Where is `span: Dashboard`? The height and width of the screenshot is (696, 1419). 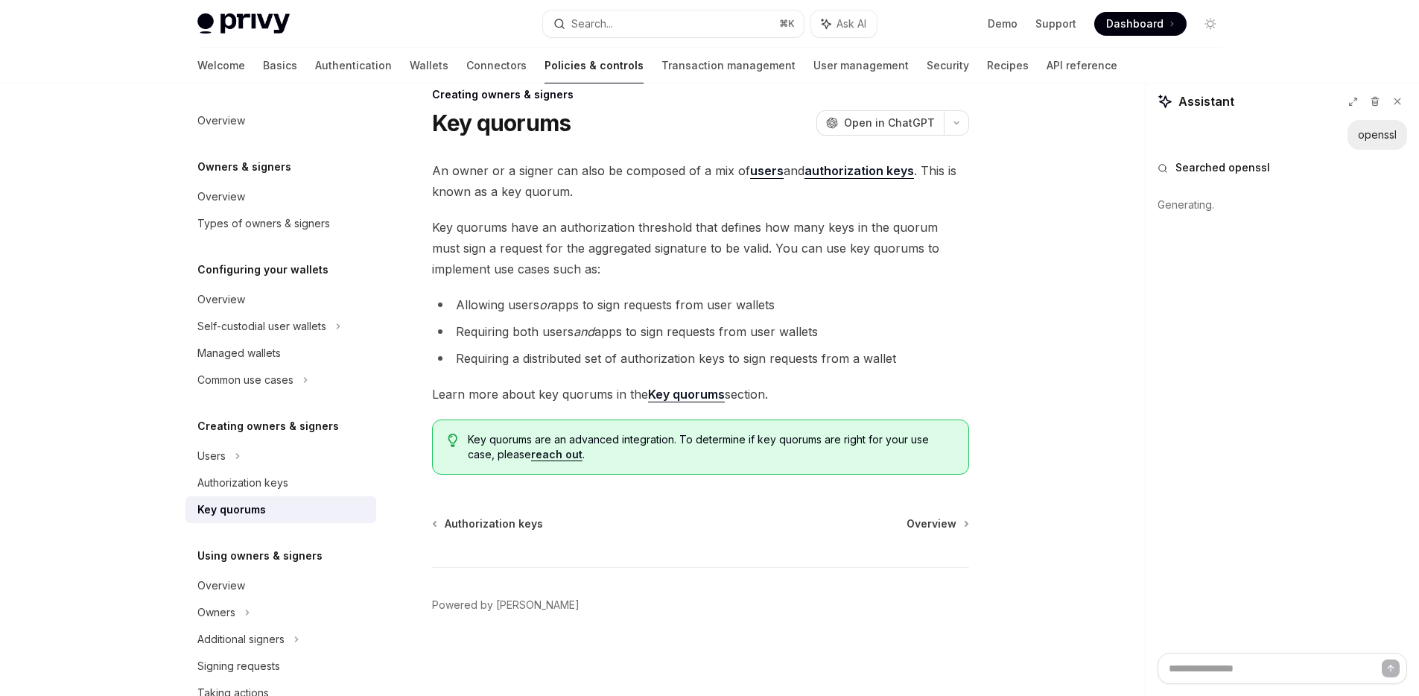 span: Dashboard is located at coordinates (1134, 24).